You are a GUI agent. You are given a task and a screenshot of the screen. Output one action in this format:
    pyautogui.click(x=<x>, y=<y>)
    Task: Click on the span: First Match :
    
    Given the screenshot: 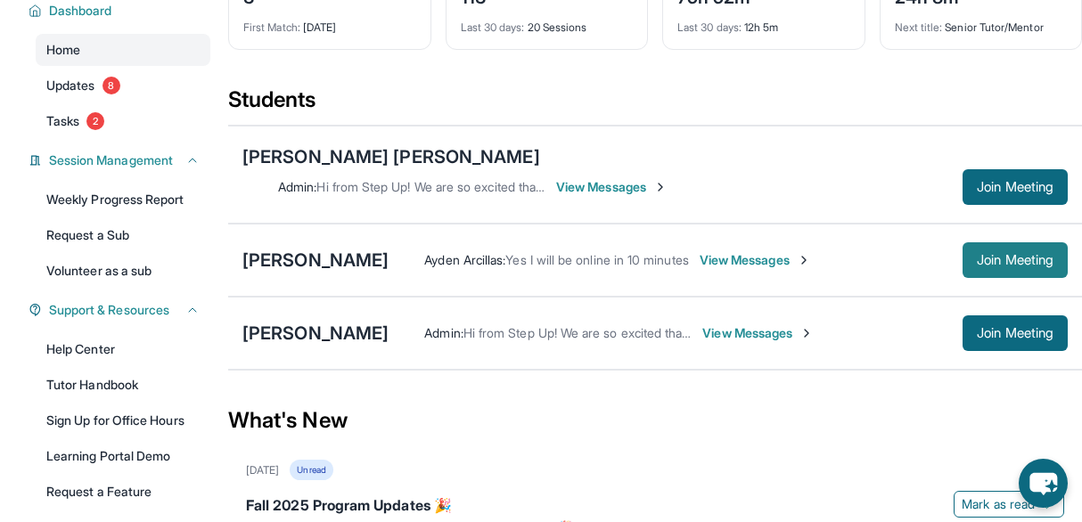 What is the action you would take?
    pyautogui.click(x=272, y=27)
    